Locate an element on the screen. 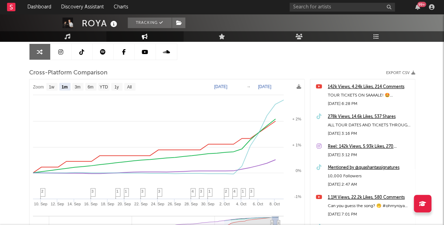  text: 30. Sep is located at coordinates (207, 204).